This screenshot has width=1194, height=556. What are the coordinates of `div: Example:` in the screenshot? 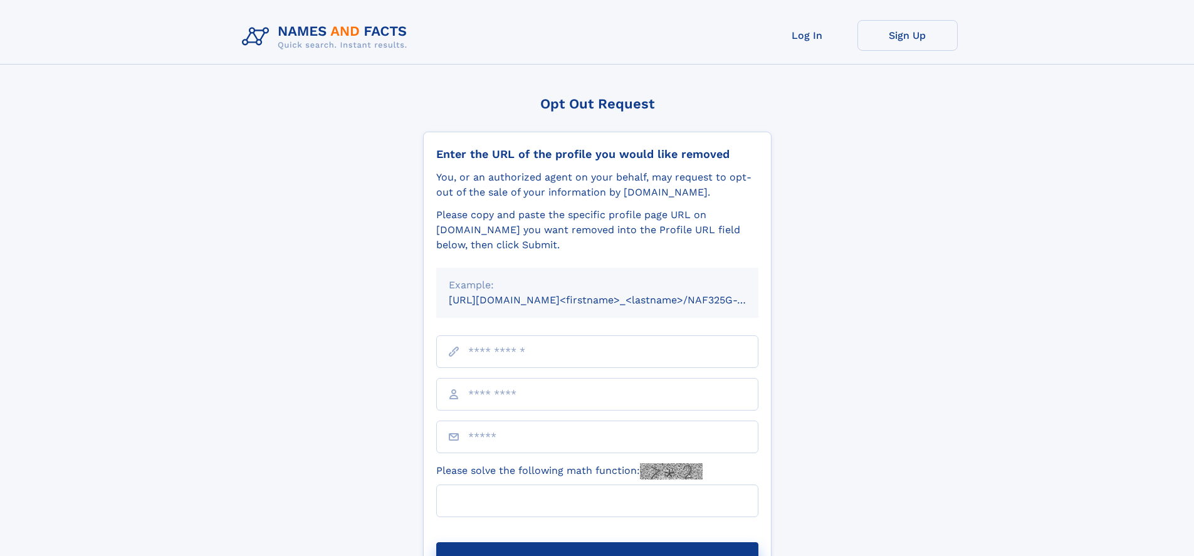 It's located at (597, 285).